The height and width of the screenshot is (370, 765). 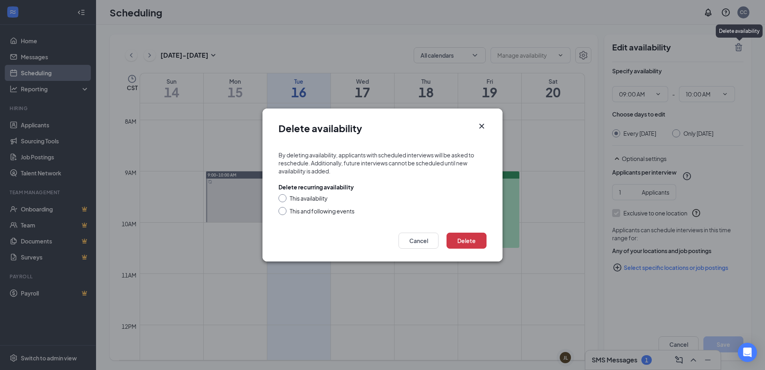 What do you see at coordinates (739, 31) in the screenshot?
I see `div: Delete availability` at bounding box center [739, 31].